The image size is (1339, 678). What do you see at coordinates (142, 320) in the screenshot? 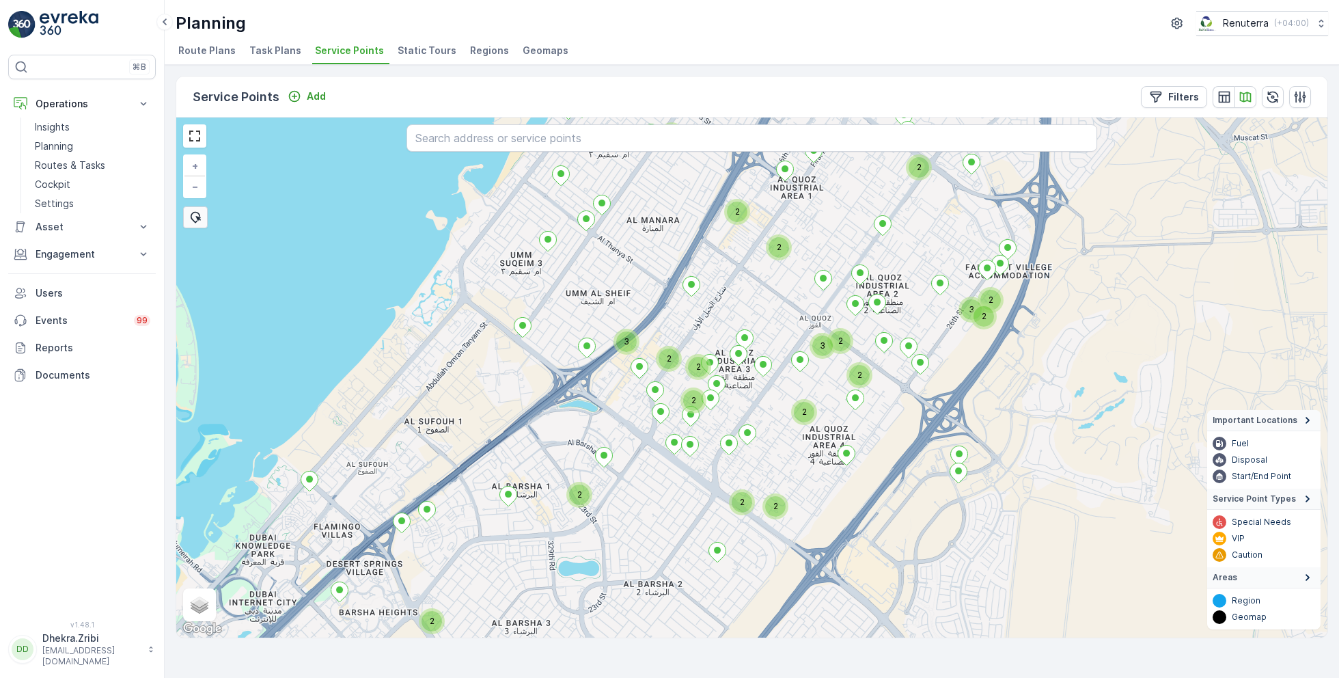
I see `p: 99` at bounding box center [142, 320].